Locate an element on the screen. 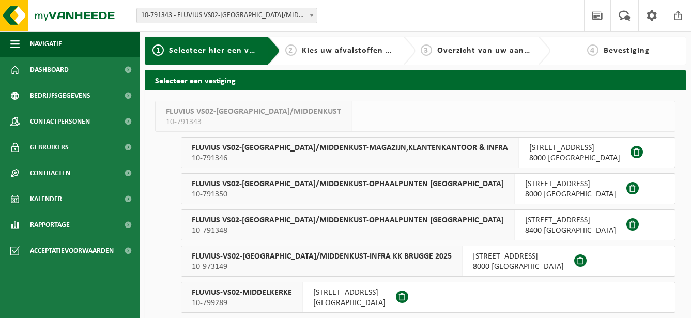 This screenshot has width=691, height=318. span: 10-791350 is located at coordinates (348, 194).